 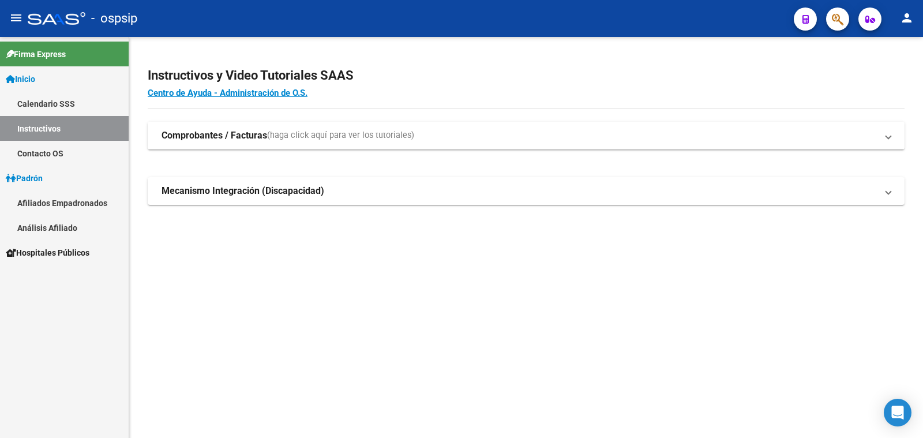 What do you see at coordinates (227, 93) in the screenshot?
I see `a: Centro de Ayuda - Administración de O.S.` at bounding box center [227, 93].